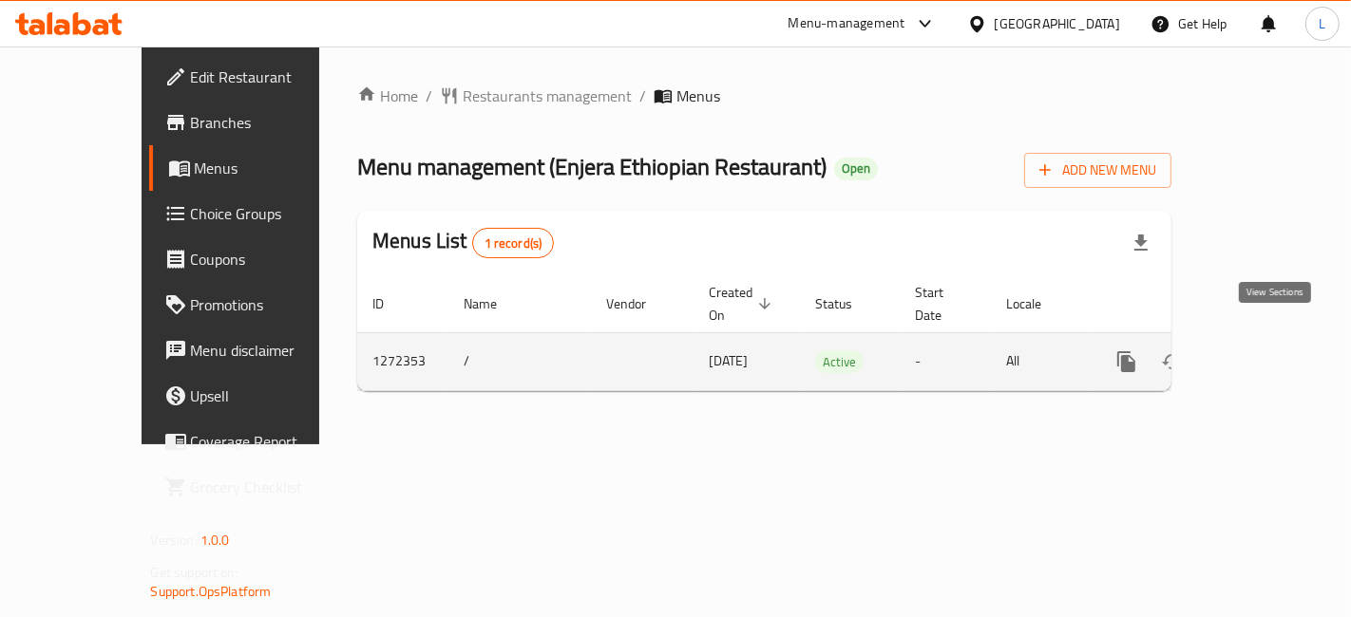  What do you see at coordinates (174, 540) in the screenshot?
I see `span: Version:` at bounding box center [174, 540].